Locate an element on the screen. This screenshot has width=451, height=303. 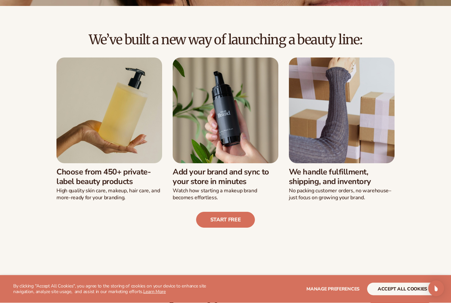
p: By clicking "Accept All Cookies", you agree to the storing of cookies on your device to enhance s... is located at coordinates (119, 289).